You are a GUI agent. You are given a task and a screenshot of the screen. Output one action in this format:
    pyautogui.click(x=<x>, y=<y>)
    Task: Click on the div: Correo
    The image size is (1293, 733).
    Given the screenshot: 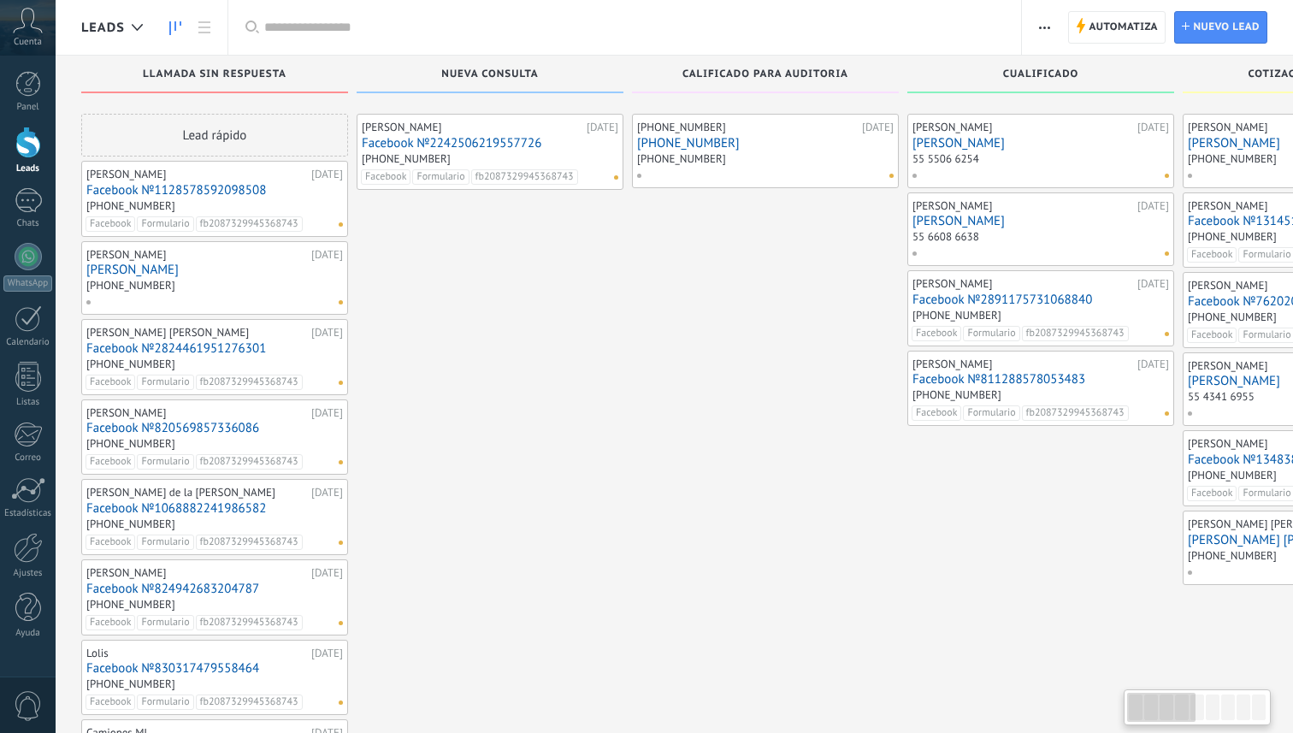 What is the action you would take?
    pyautogui.click(x=28, y=458)
    